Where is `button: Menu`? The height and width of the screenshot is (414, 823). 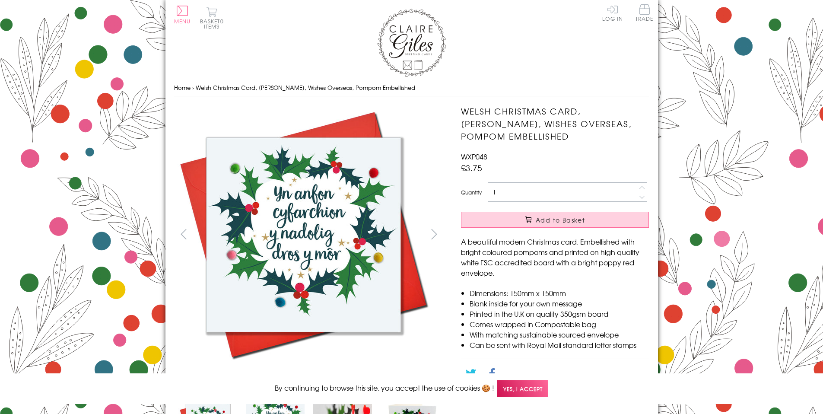
button: Menu is located at coordinates (182, 15).